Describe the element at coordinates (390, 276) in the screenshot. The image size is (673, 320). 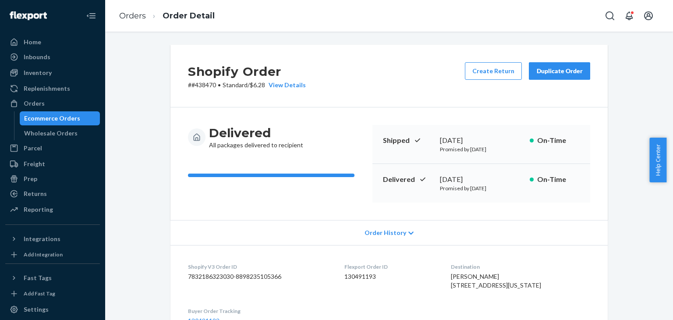
I see `dd: 130491193` at that location.